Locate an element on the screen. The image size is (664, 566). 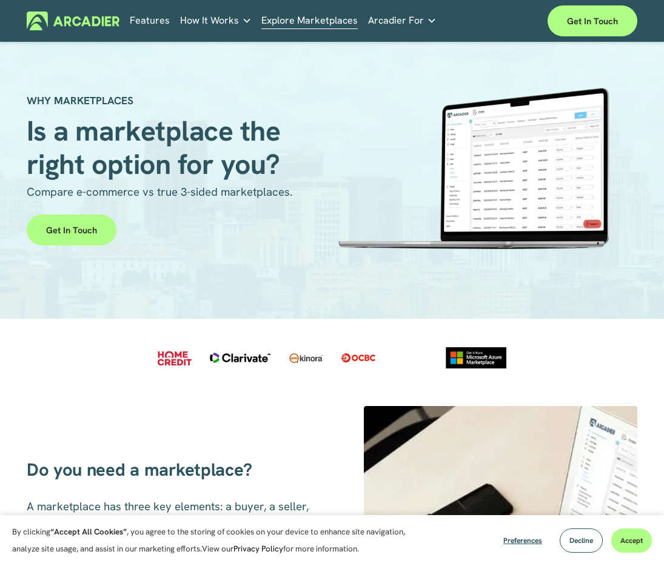
button: Accept is located at coordinates (631, 541).